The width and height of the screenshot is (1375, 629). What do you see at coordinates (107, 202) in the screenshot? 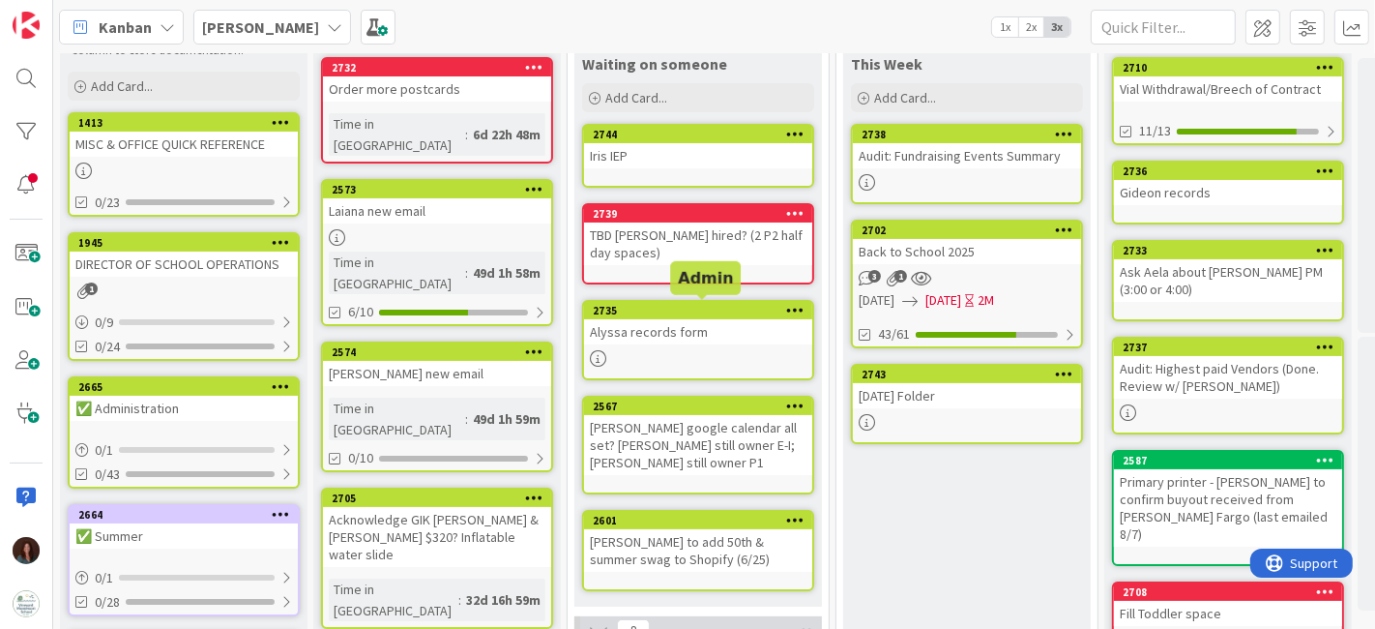
I see `span: 0/23` at bounding box center [107, 202].